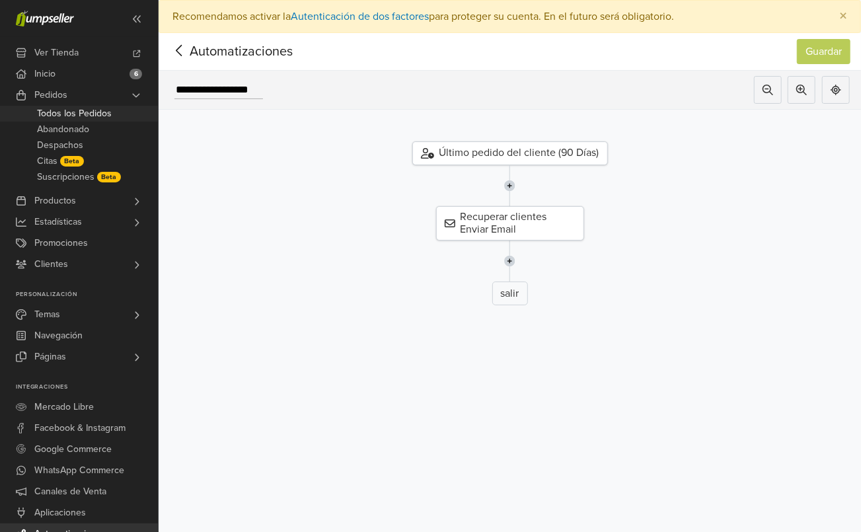 The height and width of the screenshot is (532, 861). What do you see at coordinates (51, 95) in the screenshot?
I see `span: Pedidos` at bounding box center [51, 95].